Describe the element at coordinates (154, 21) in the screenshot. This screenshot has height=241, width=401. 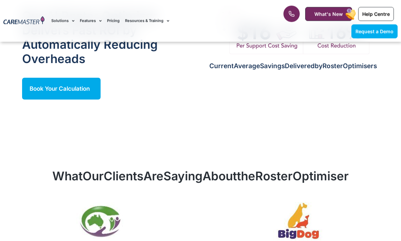
I see `nav: Menu` at that location.